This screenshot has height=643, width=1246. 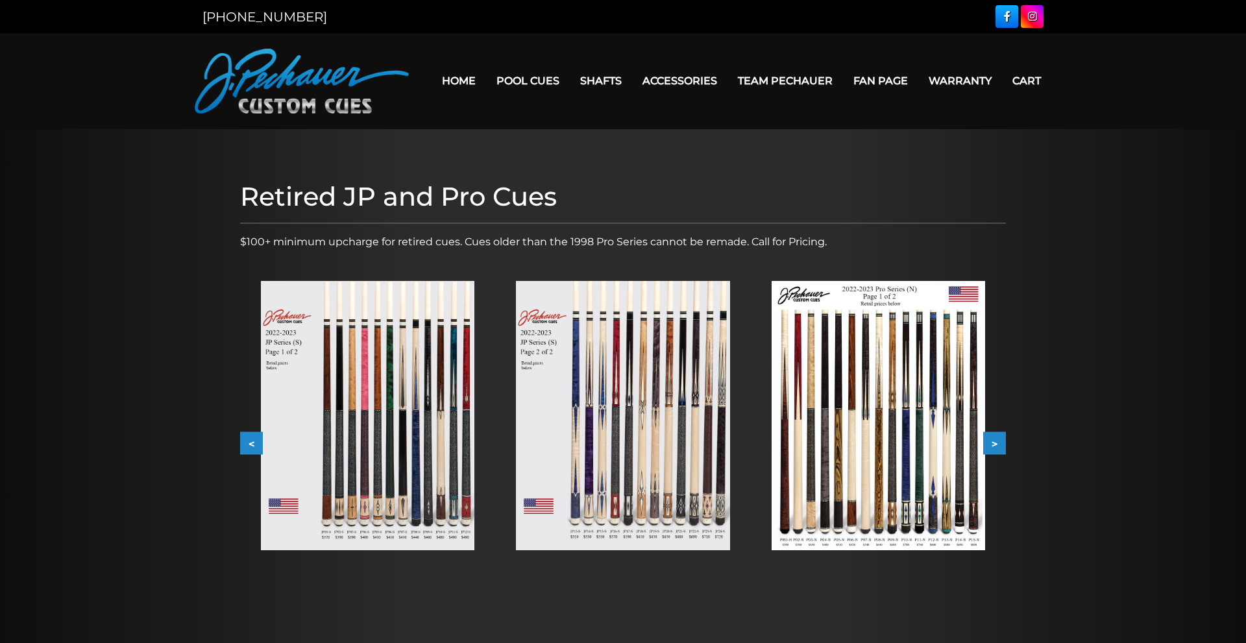 What do you see at coordinates (623, 242) in the screenshot?
I see `p: $100+ minimum upcharge for retired cues. Cues older than the 1998 Pro Series cannot be remade. Ca...` at bounding box center [623, 242].